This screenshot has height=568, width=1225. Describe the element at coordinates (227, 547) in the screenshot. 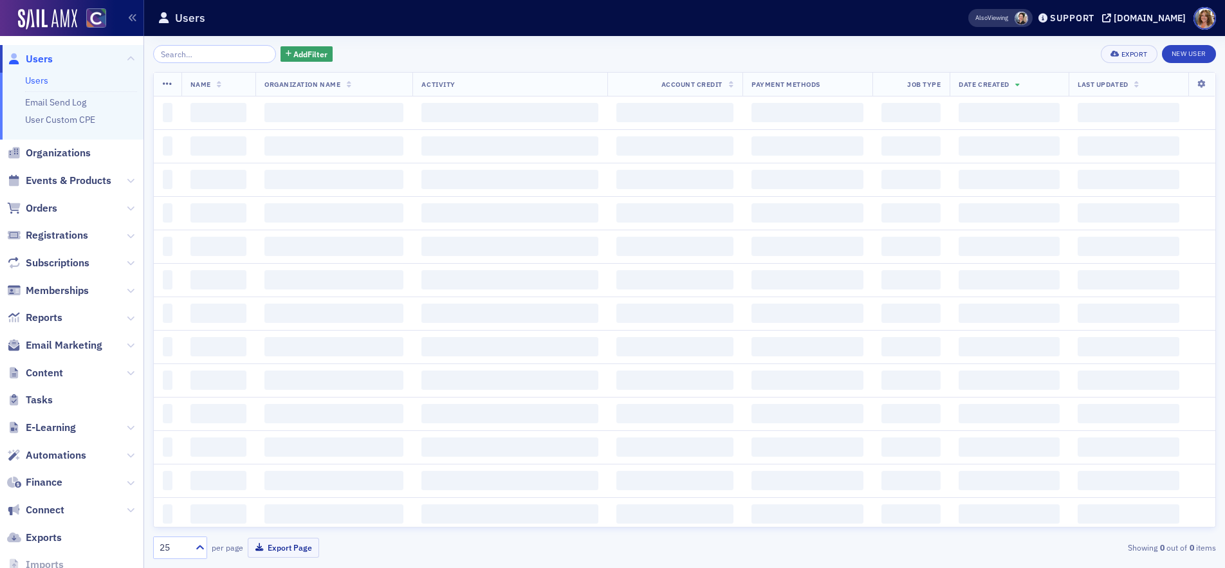

I see `label: per page` at that location.